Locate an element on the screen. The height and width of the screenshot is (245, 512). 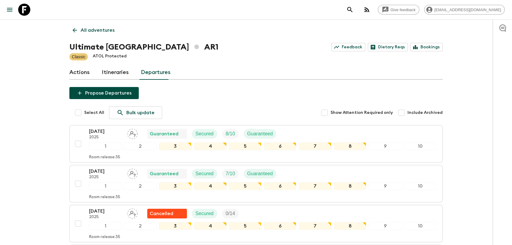
p: Cancelled is located at coordinates (161, 214).